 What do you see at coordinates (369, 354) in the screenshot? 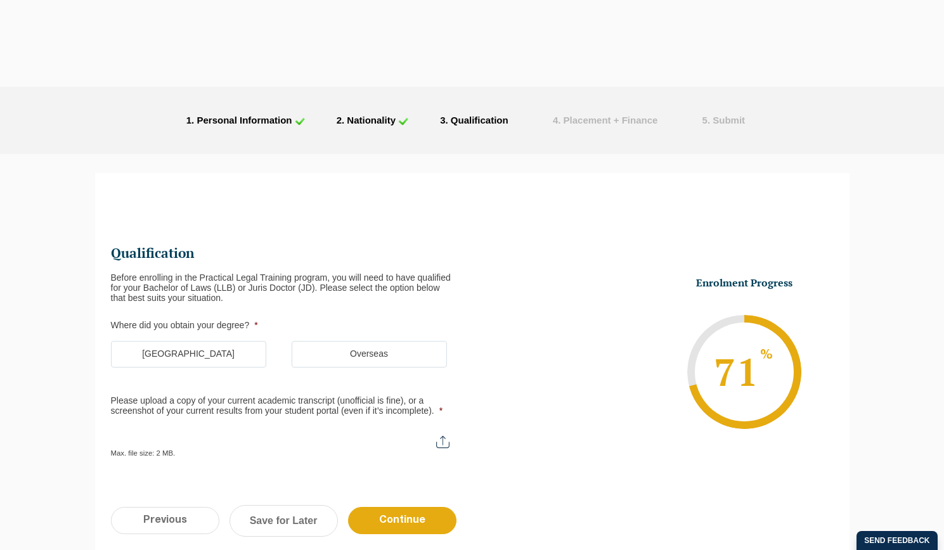
I see `label: Overseas` at bounding box center [369, 354].